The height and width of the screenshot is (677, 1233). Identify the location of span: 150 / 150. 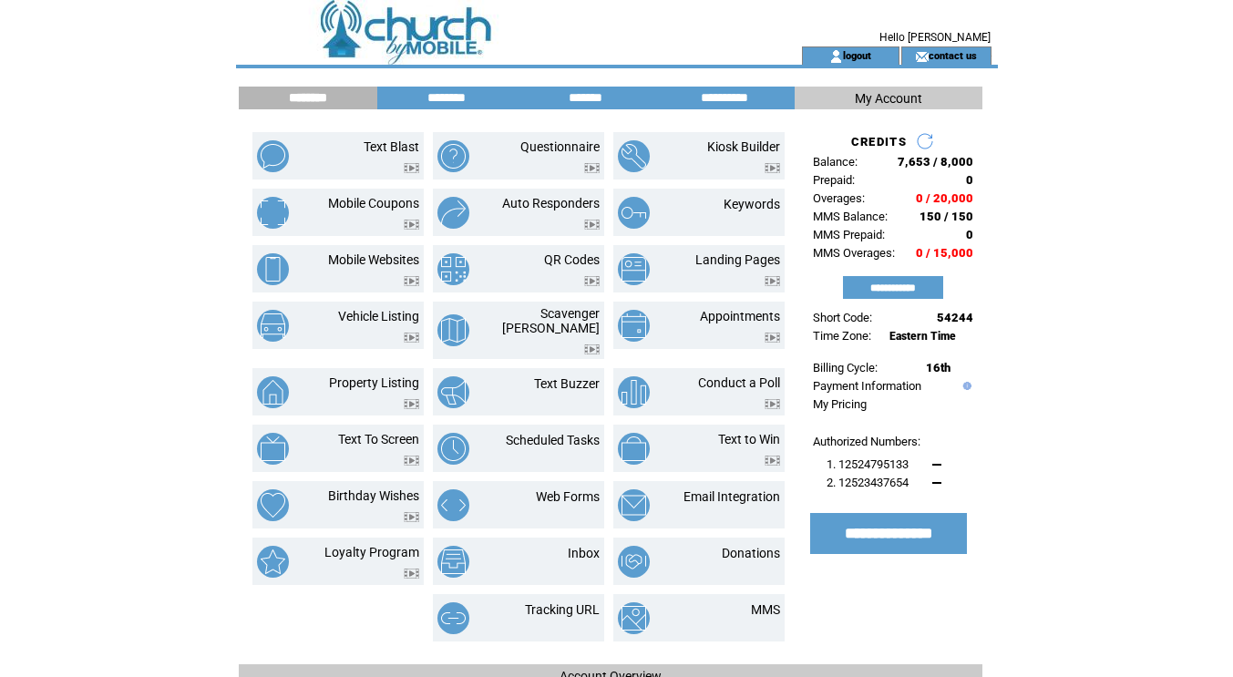
(946, 216).